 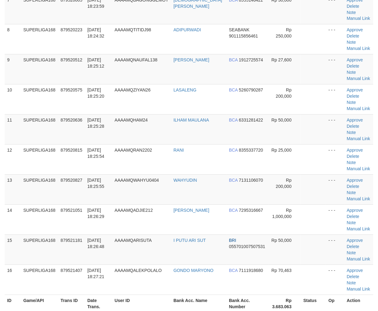 What do you see at coordinates (136, 60) in the screenshot?
I see `span: AAAAMQNAUFAL138` at bounding box center [136, 60].